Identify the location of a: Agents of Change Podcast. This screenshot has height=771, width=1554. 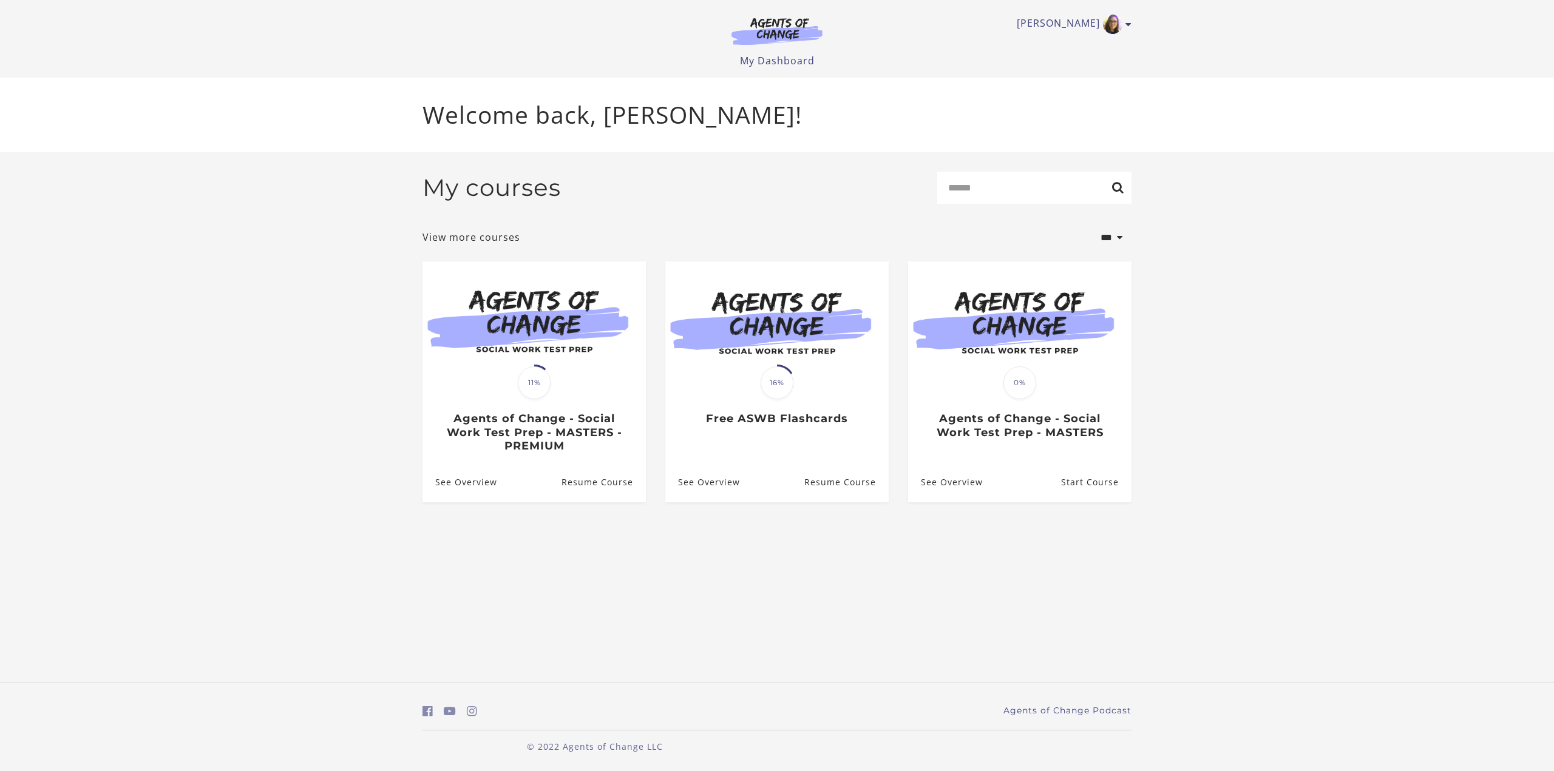
(1067, 711).